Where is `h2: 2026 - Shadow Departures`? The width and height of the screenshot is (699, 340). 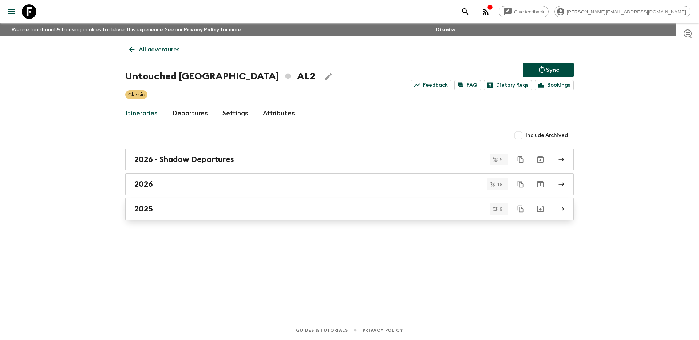
h2: 2026 - Shadow Departures is located at coordinates (184, 159).